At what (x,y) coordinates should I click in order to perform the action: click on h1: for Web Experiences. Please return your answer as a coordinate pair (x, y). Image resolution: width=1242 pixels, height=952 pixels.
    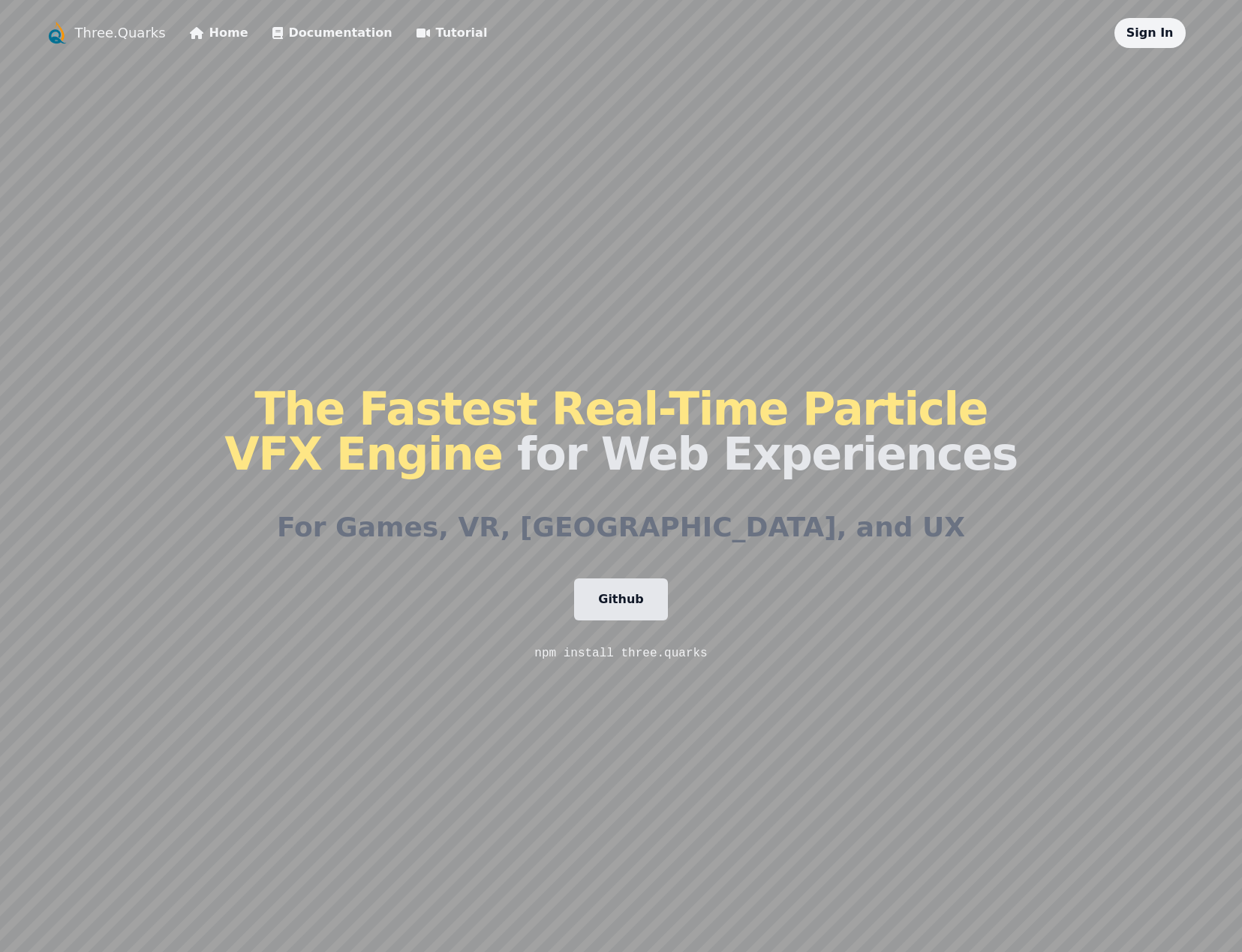
    Looking at the image, I should click on (621, 431).